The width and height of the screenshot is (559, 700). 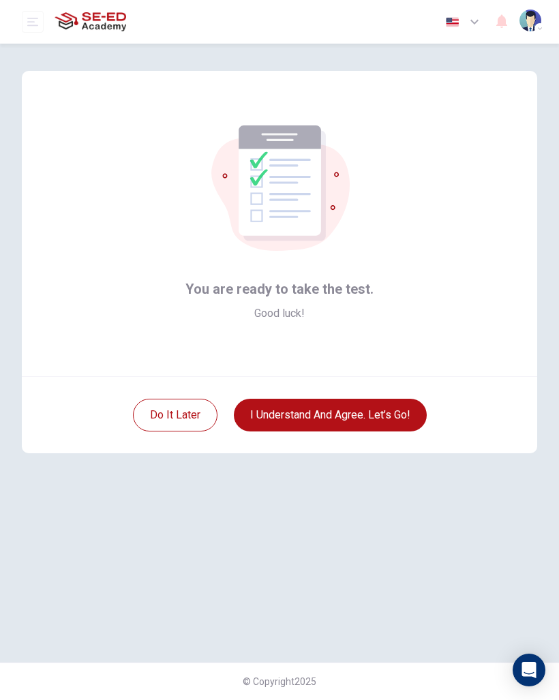 I want to click on button: open mobile menu, so click(x=33, y=22).